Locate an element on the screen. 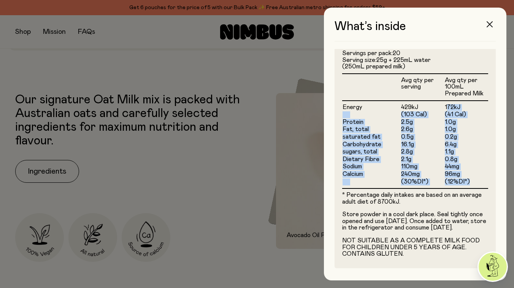 The width and height of the screenshot is (514, 288). span: 25g + 225mL water (250mL prepared milk) is located at coordinates (386, 63).